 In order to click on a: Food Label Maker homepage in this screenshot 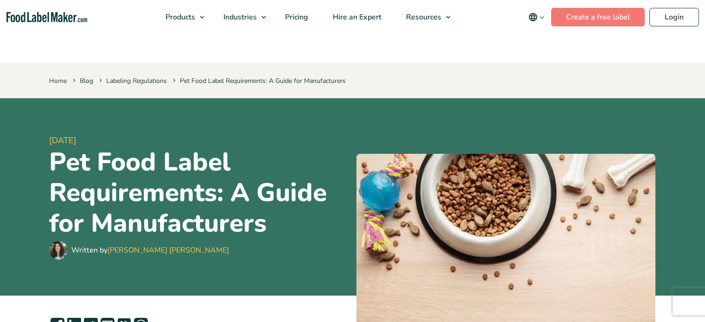, I will do `click(47, 17)`.